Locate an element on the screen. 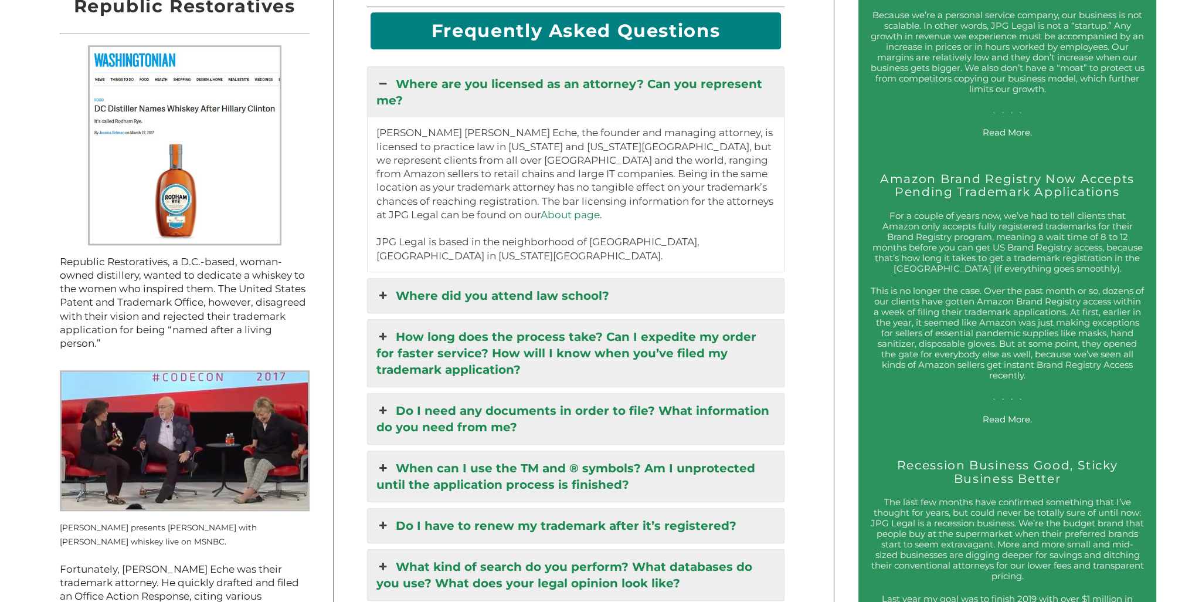  a: When can I use the TM and ® symbols? Am I unprotected until the application process is finished? is located at coordinates (576, 476).